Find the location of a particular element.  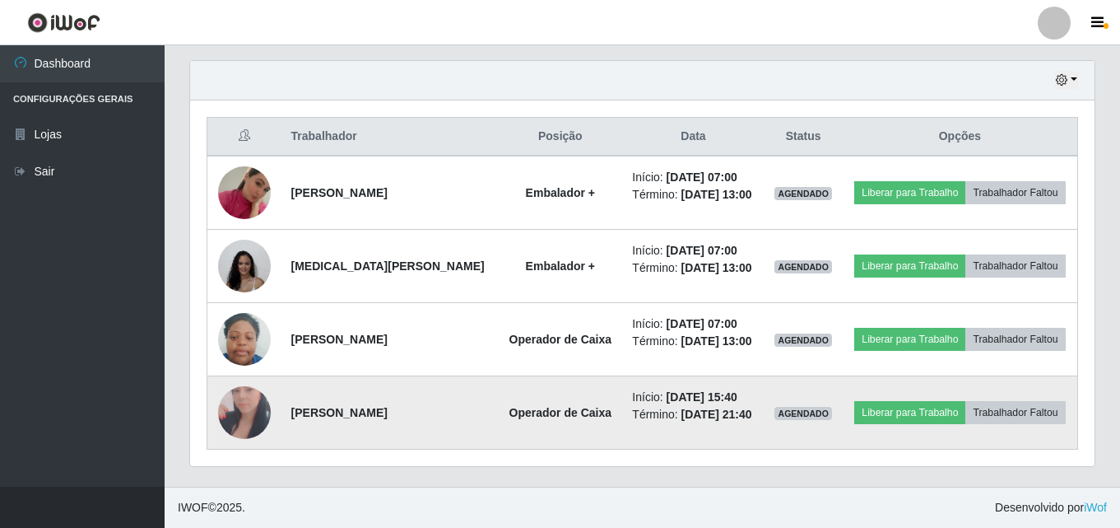

span: © 2025 . is located at coordinates (212, 507).